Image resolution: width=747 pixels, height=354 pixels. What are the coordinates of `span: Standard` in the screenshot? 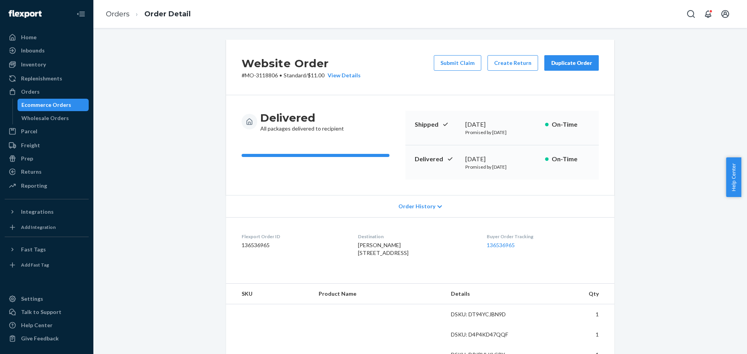 It's located at (294, 75).